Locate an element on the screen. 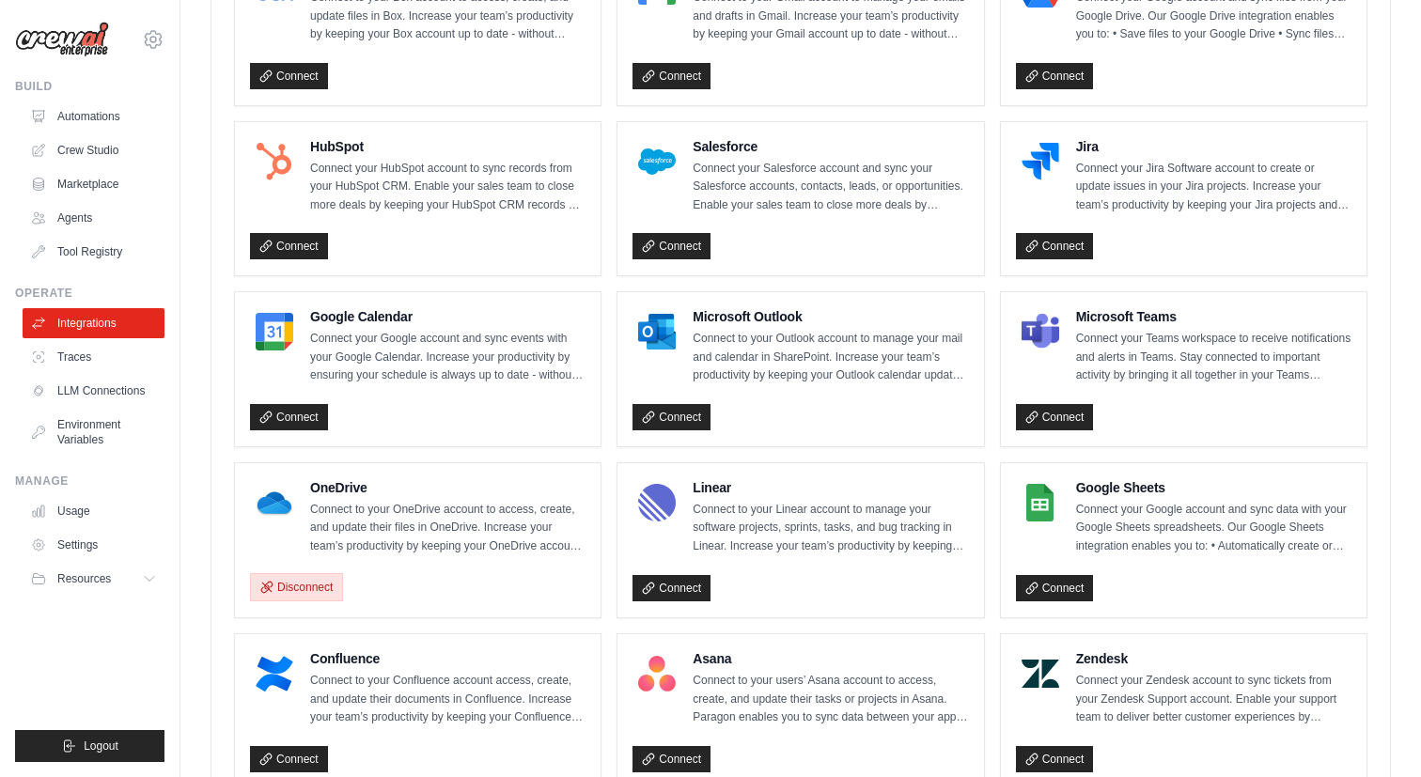  p: Connect your Jira Software account to create or update issues in your Jira projects. Increase you... is located at coordinates (1213, 187).